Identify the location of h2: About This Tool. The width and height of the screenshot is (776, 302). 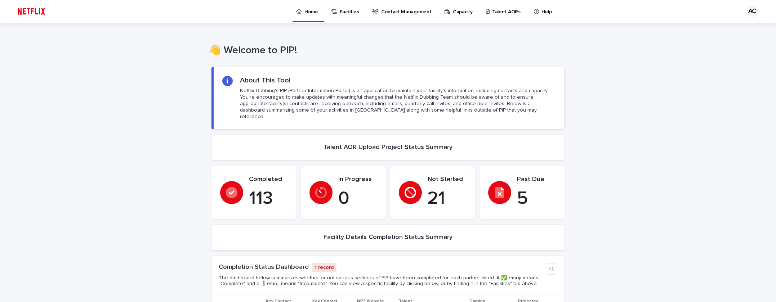
(265, 80).